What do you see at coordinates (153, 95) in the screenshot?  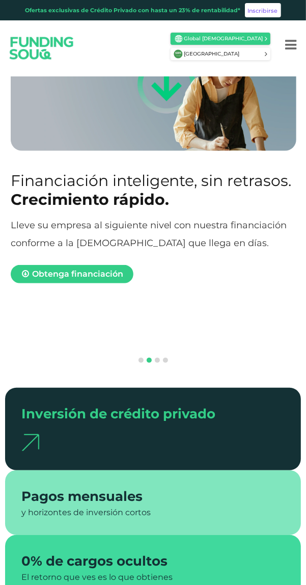 I see `img: encabezado-bg` at bounding box center [153, 95].